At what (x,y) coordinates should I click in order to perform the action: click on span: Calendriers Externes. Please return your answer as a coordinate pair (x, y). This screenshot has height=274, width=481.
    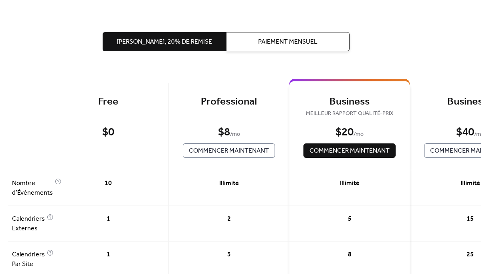
    Looking at the image, I should click on (28, 224).